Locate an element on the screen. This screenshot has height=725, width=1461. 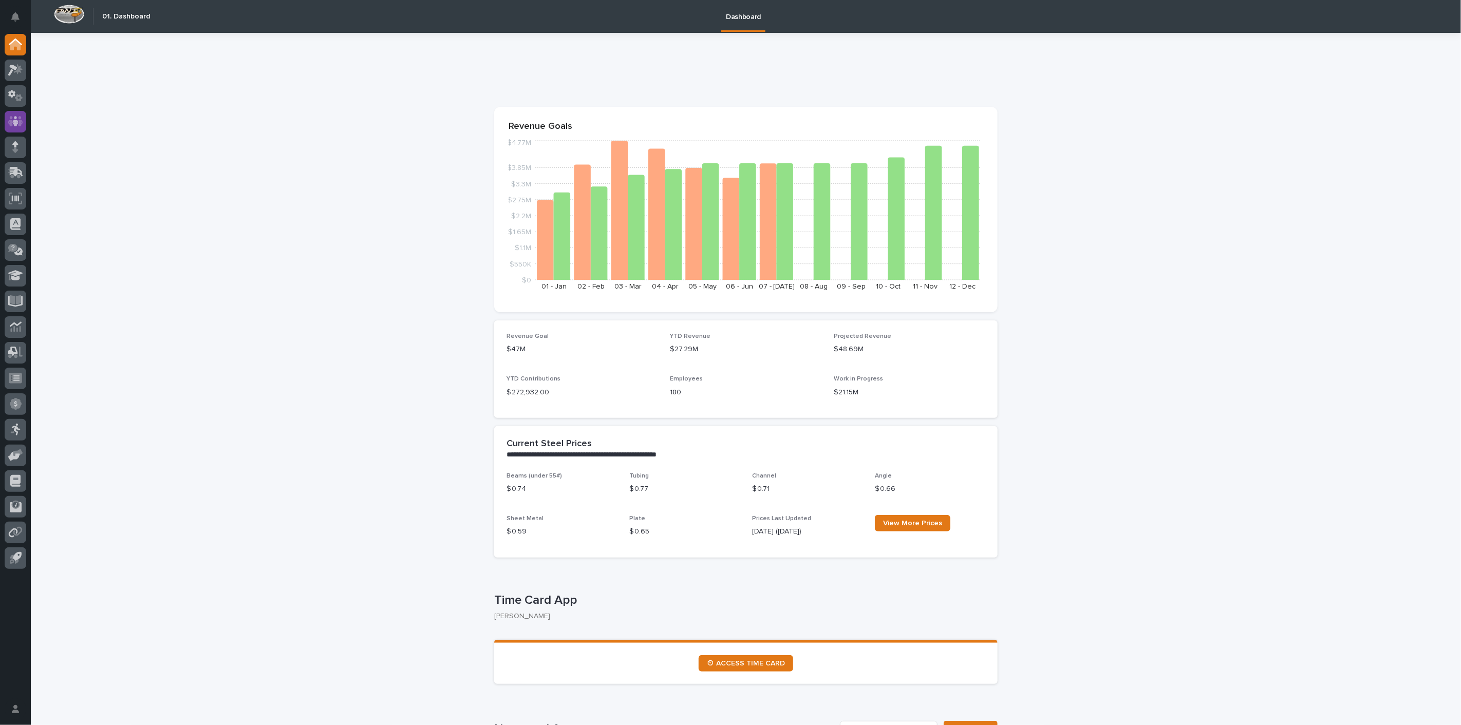
p: $ 272,932.00 is located at coordinates (582, 393).